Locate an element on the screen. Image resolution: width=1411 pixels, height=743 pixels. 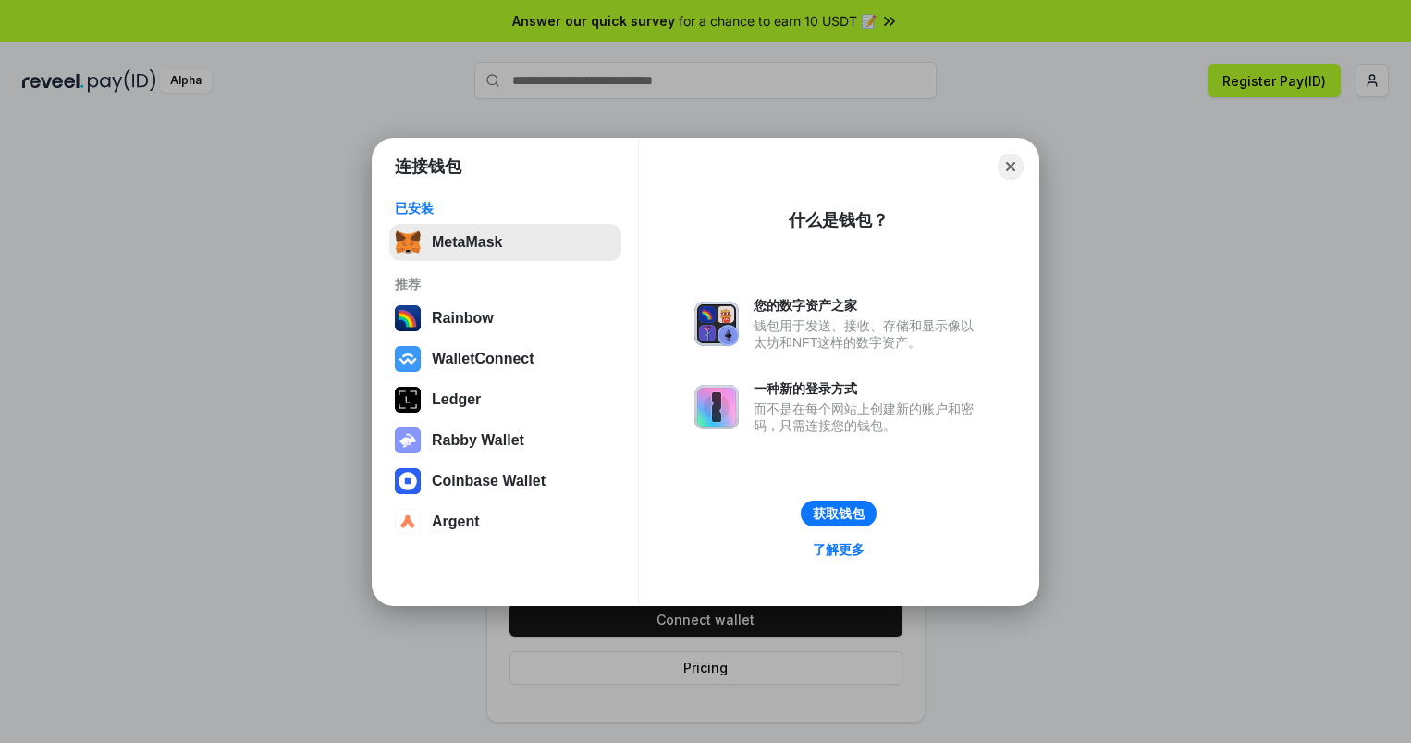
button: 获取钱包 is located at coordinates (839, 513).